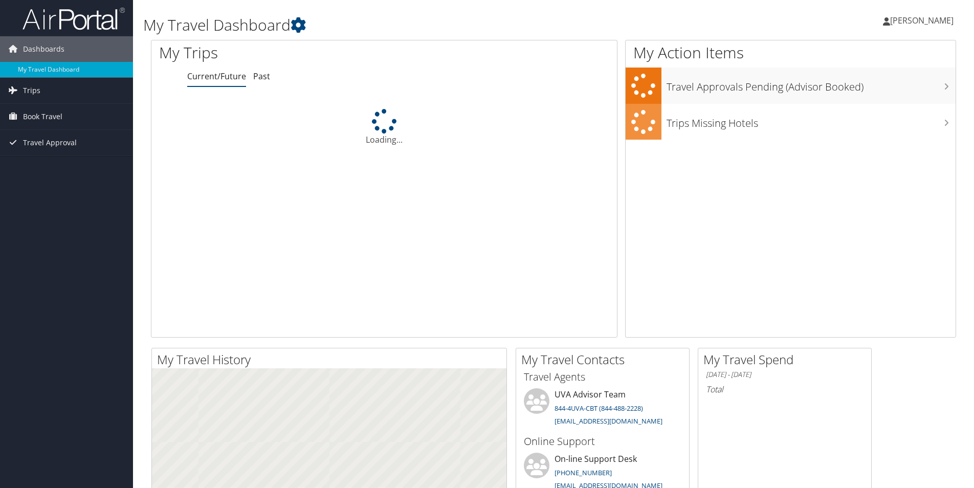  I want to click on div: Loading..., so click(384, 127).